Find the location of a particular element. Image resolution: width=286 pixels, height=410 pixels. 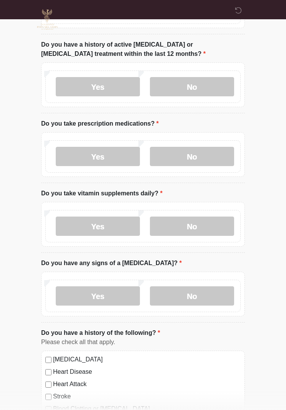

img: Diamond Phoenix Drips IV Hydration Logo is located at coordinates (47, 20).